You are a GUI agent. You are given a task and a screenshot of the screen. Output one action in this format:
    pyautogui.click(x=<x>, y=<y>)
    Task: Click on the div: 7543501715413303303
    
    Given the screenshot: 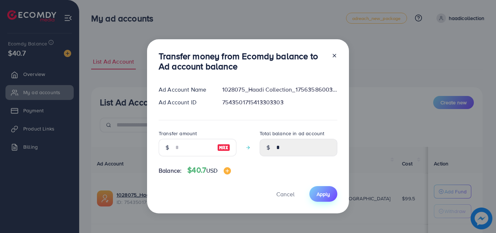 What is the action you would take?
    pyautogui.click(x=279, y=102)
    